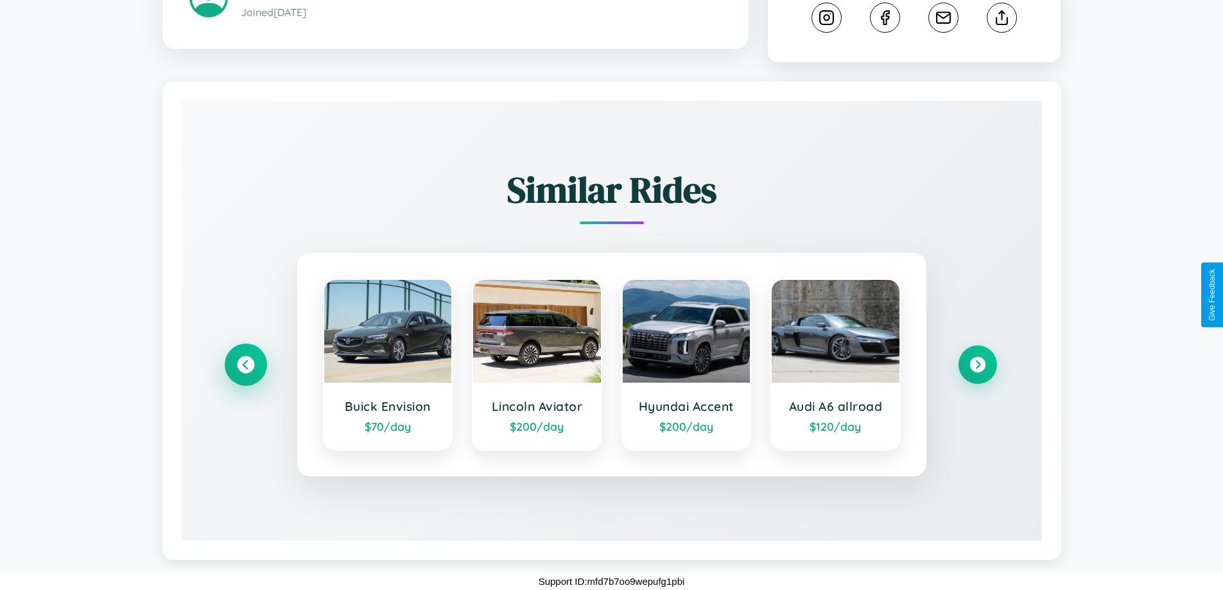 The height and width of the screenshot is (590, 1223). What do you see at coordinates (687, 365) in the screenshot?
I see `a: Hyundai Accent$200/day` at bounding box center [687, 365].